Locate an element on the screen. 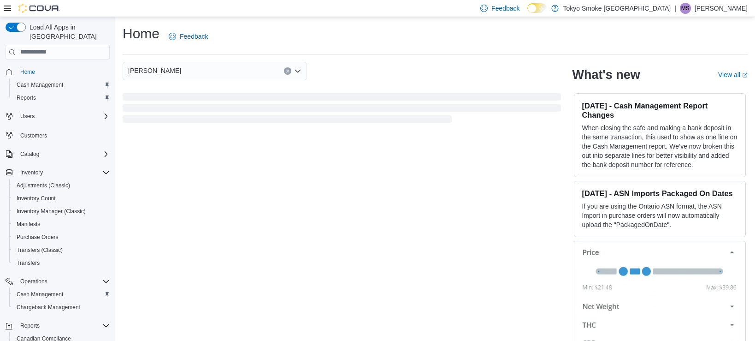 The height and width of the screenshot is (341, 755). a: Manifests is located at coordinates (28, 224).